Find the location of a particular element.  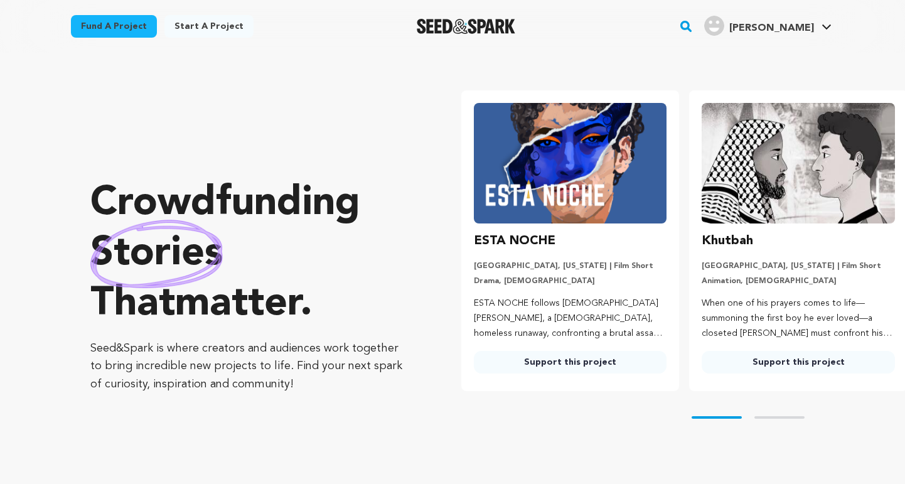

h3: Khutbah is located at coordinates (728, 241).